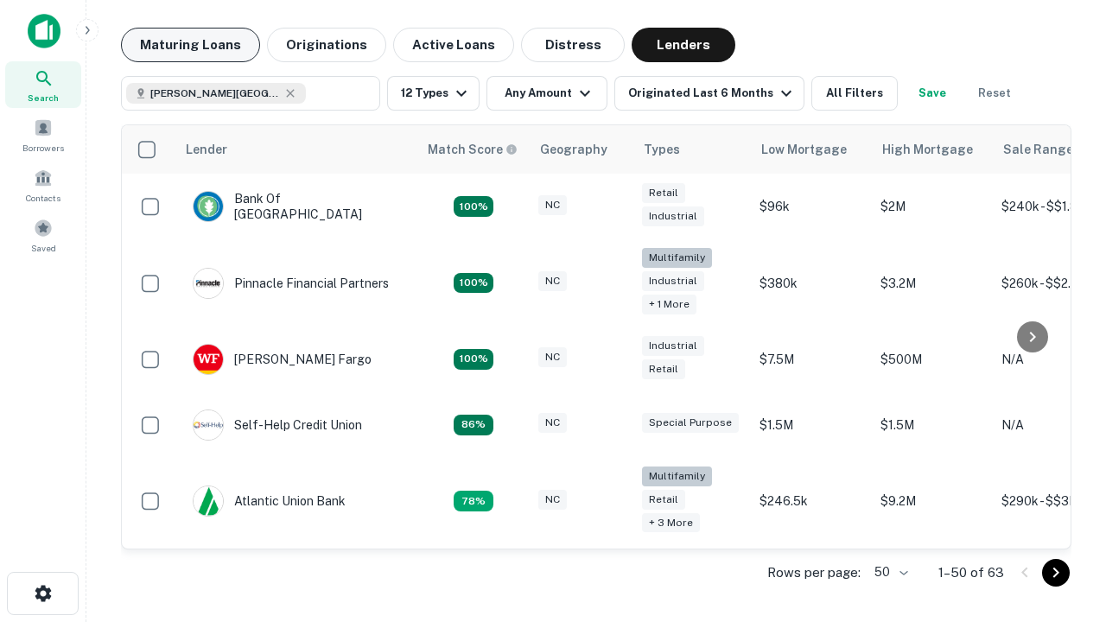  What do you see at coordinates (190, 45) in the screenshot?
I see `button: Maturing Loans` at bounding box center [190, 45].